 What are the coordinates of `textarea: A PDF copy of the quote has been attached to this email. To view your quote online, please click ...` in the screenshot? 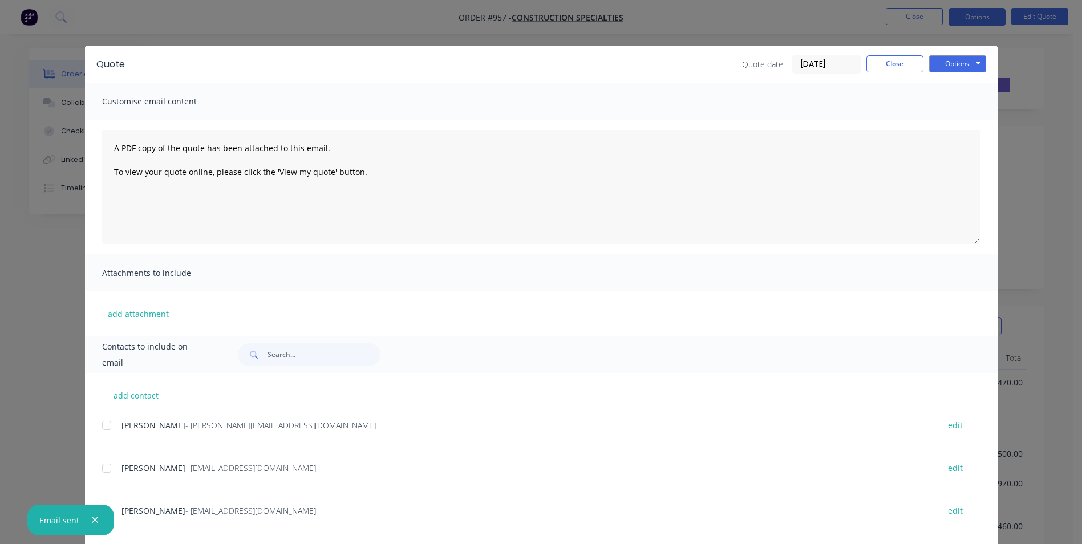 It's located at (541, 187).